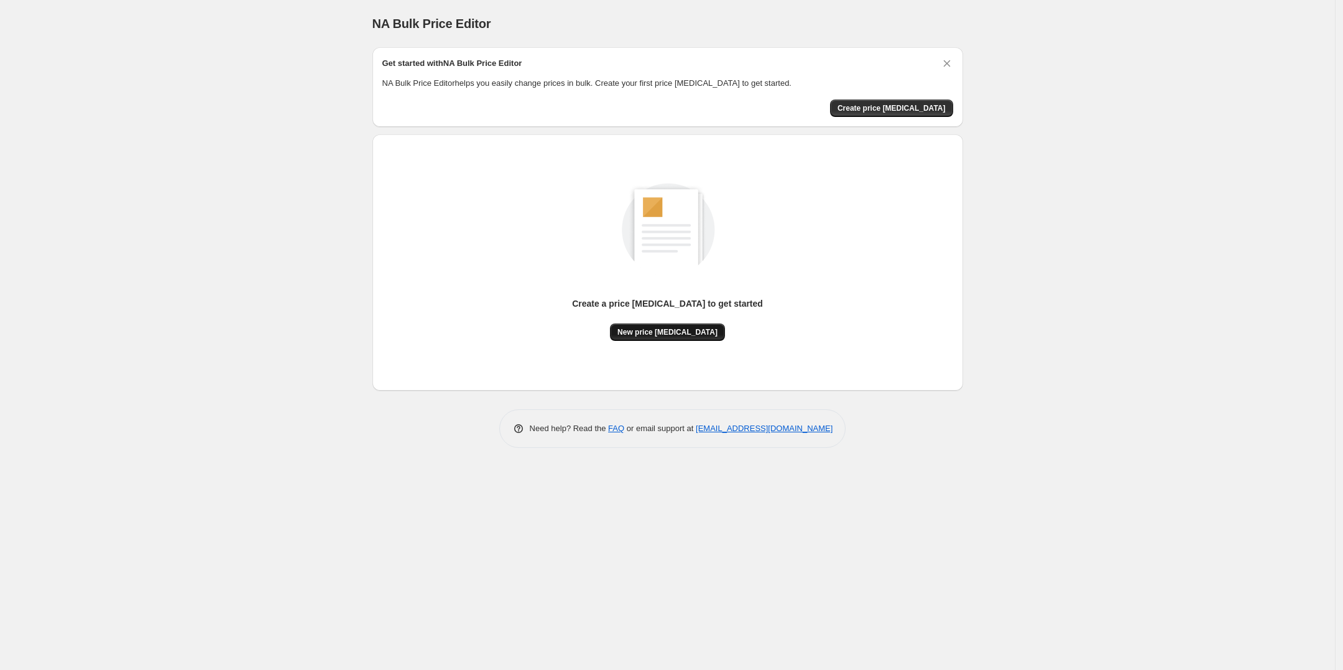 Image resolution: width=1343 pixels, height=670 pixels. I want to click on span: NA Bulk Price Editor, so click(431, 24).